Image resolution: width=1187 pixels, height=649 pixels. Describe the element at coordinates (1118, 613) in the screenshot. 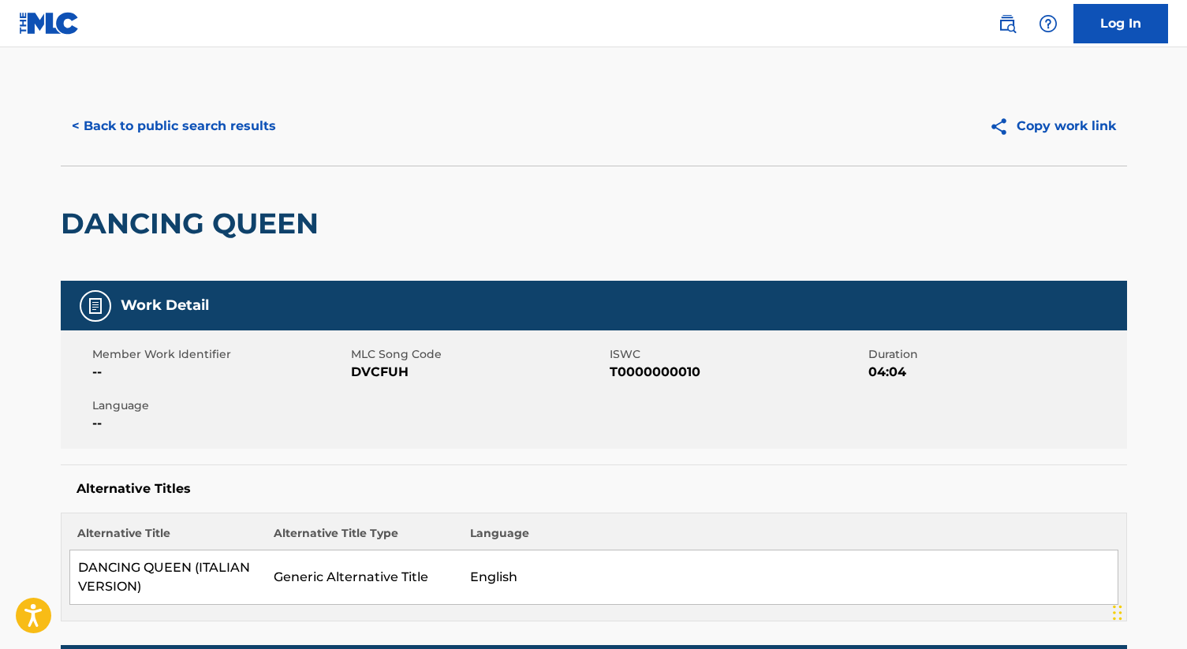

I see `div: Drag` at that location.